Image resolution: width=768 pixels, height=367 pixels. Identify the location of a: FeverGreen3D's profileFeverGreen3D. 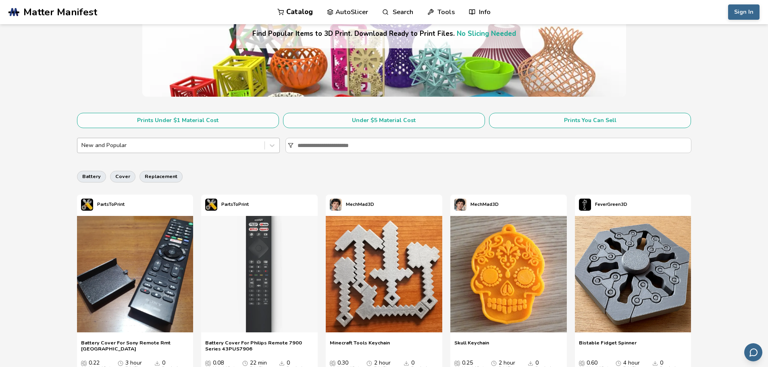
(603, 205).